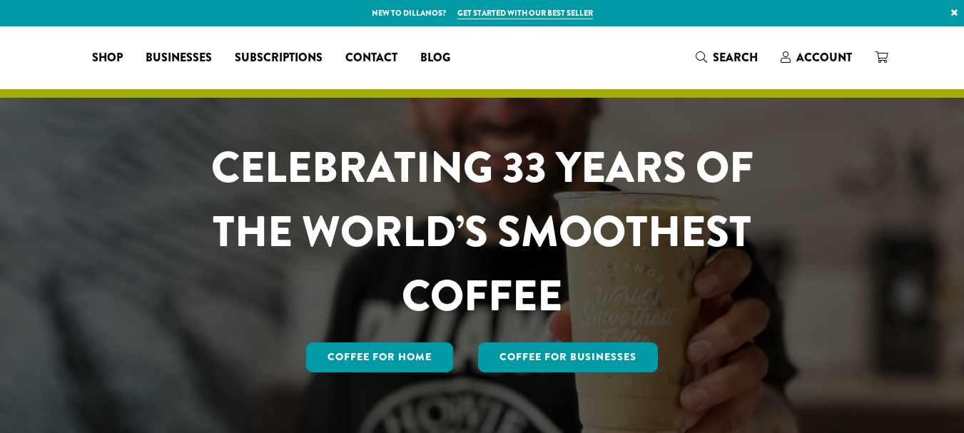  Describe the element at coordinates (107, 58) in the screenshot. I see `a: Shop` at that location.